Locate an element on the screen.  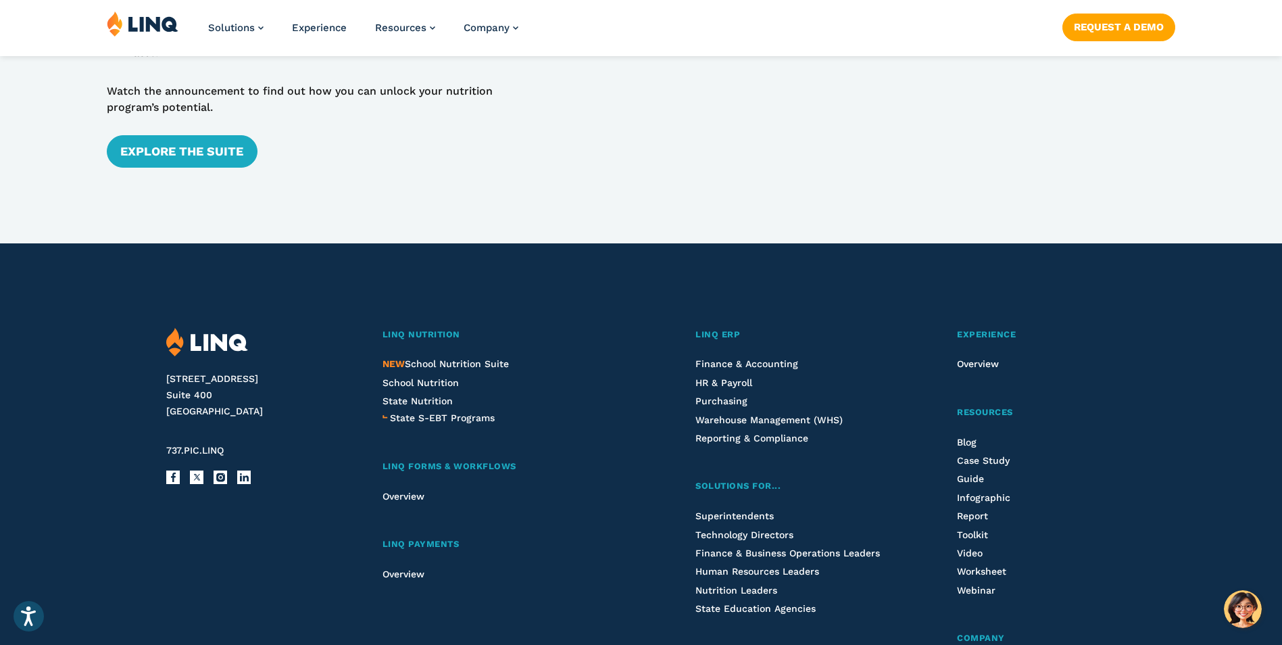
a: LINQ Forms & Workflows is located at coordinates (503, 466).